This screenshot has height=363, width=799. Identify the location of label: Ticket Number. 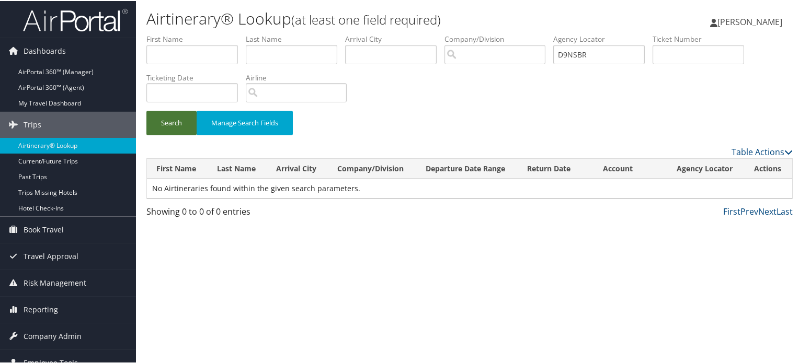
(702, 38).